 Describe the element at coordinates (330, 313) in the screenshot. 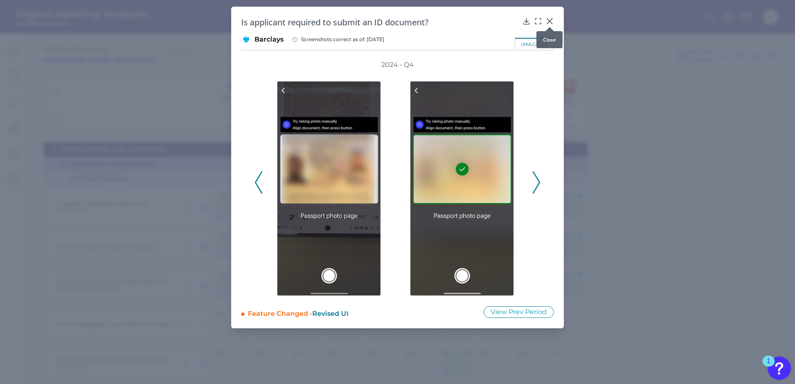

I see `span: Revised UI` at that location.